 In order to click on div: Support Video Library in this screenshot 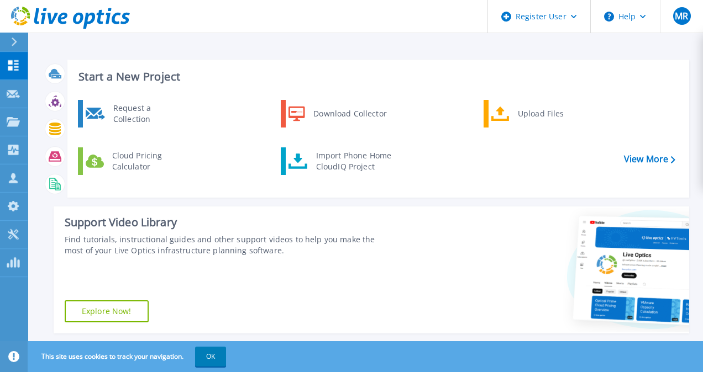, I will do `click(230, 223)`.